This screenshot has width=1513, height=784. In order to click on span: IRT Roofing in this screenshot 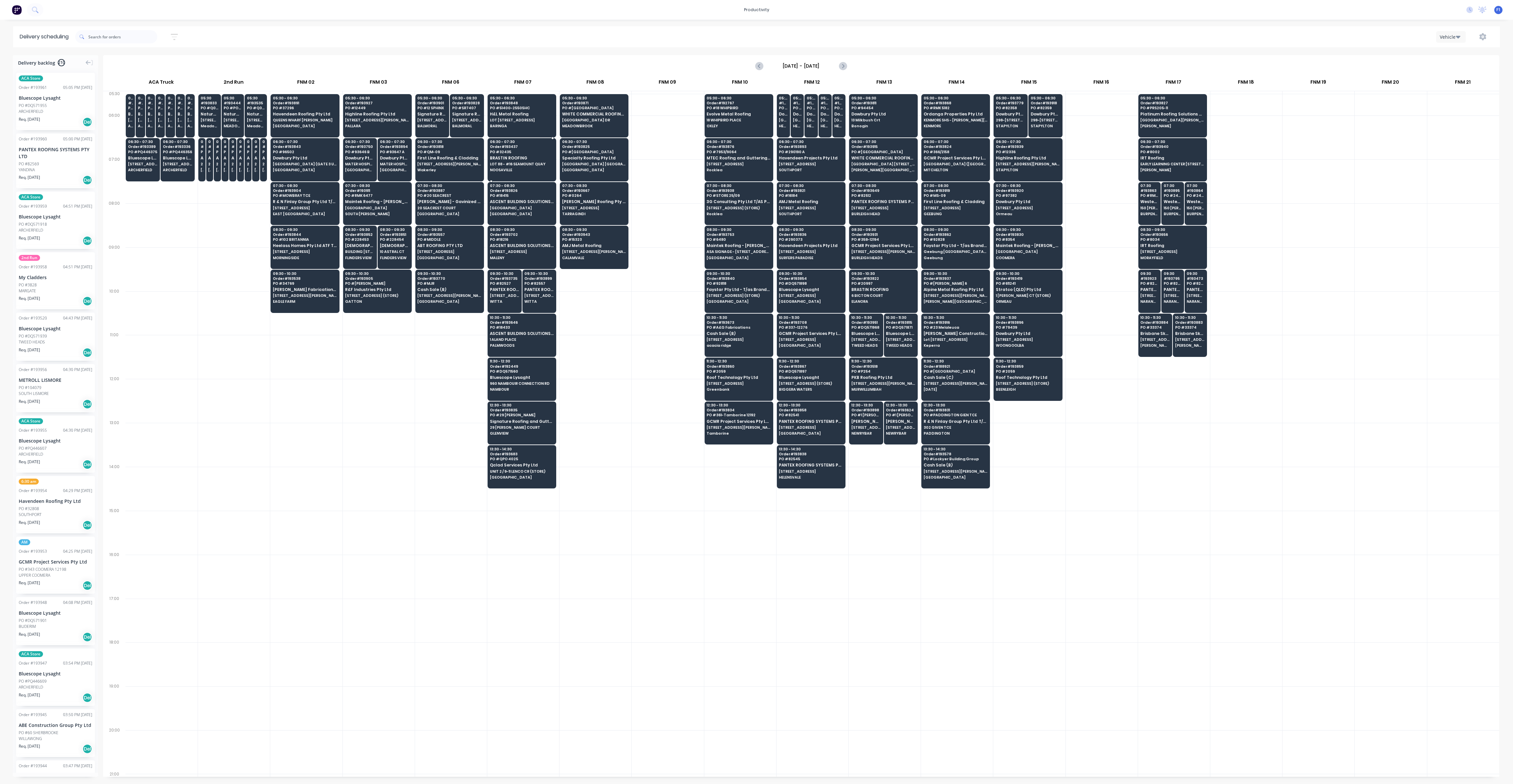, I will do `click(1172, 157)`.